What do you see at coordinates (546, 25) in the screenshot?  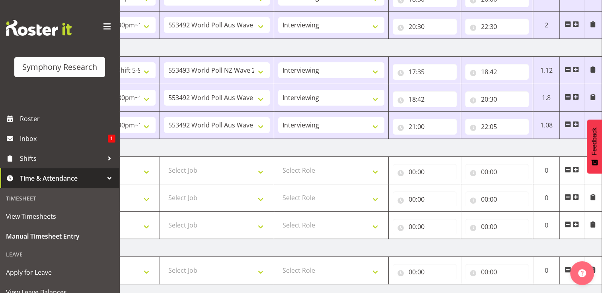 I see `td: 2` at bounding box center [546, 25].